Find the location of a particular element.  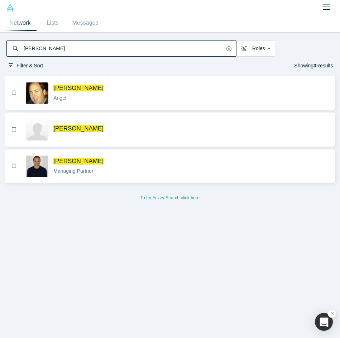

a: Messages is located at coordinates (85, 23).